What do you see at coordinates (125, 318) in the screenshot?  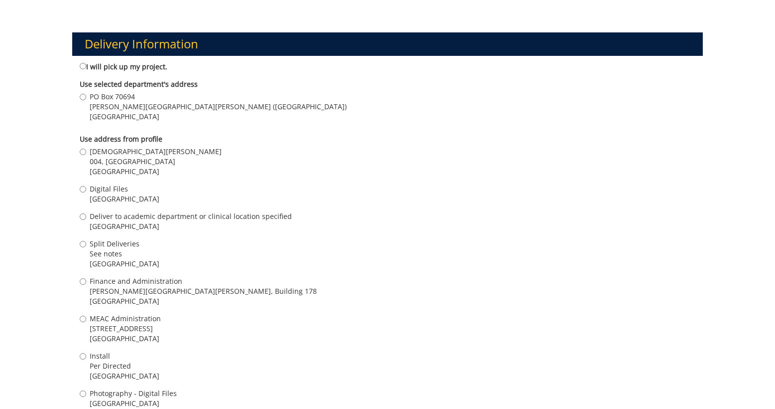 I see `span: MEAC Administration` at bounding box center [125, 318].